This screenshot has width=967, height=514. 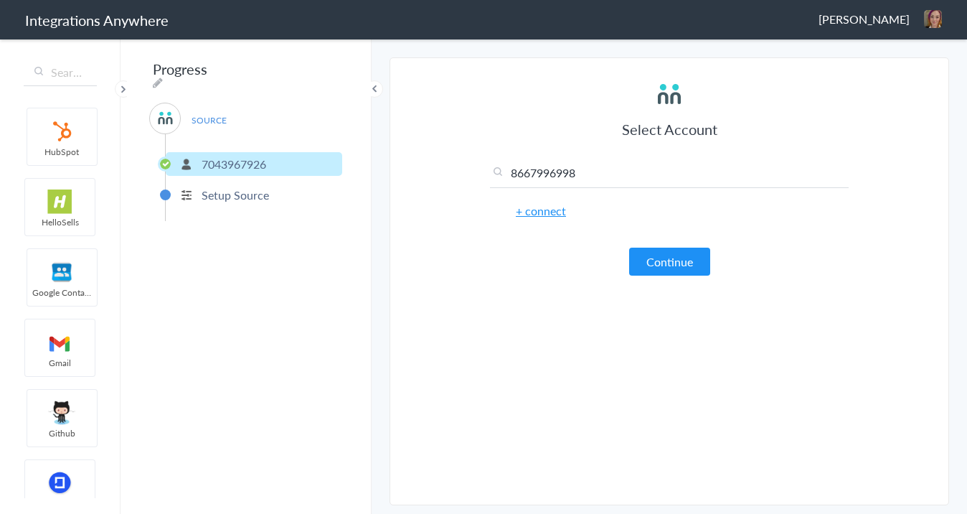 I want to click on span: Github, so click(x=62, y=433).